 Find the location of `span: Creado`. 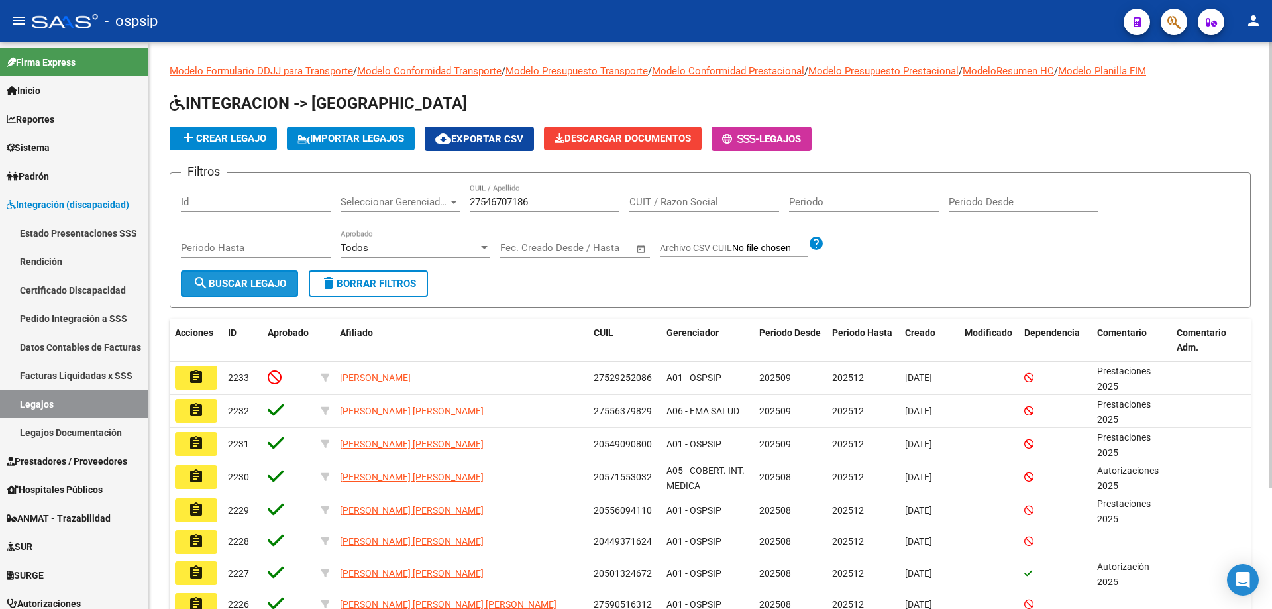

span: Creado is located at coordinates (920, 332).